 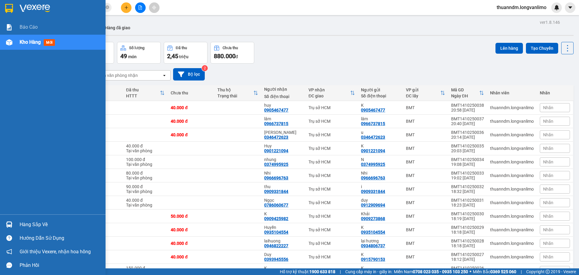 What do you see at coordinates (55, 251) in the screenshot?
I see `span: Giới thiệu Vexere, nhận hoa hồng` at bounding box center [55, 251].